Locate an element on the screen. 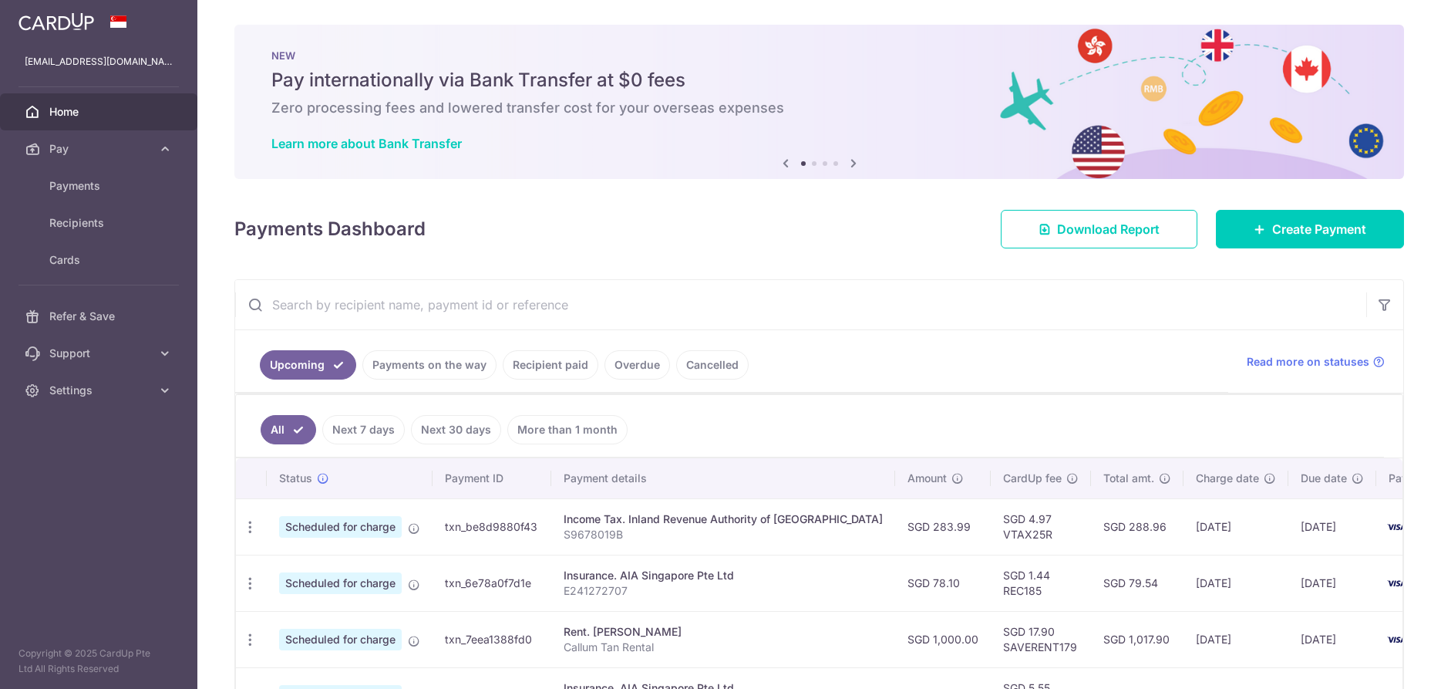 This screenshot has width=1441, height=689. p: Callum Tan Rental is located at coordinates (723, 647).